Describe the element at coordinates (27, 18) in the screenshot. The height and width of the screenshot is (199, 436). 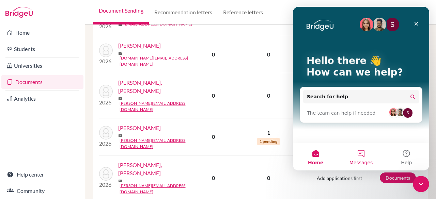
I see `img: logo` at that location.